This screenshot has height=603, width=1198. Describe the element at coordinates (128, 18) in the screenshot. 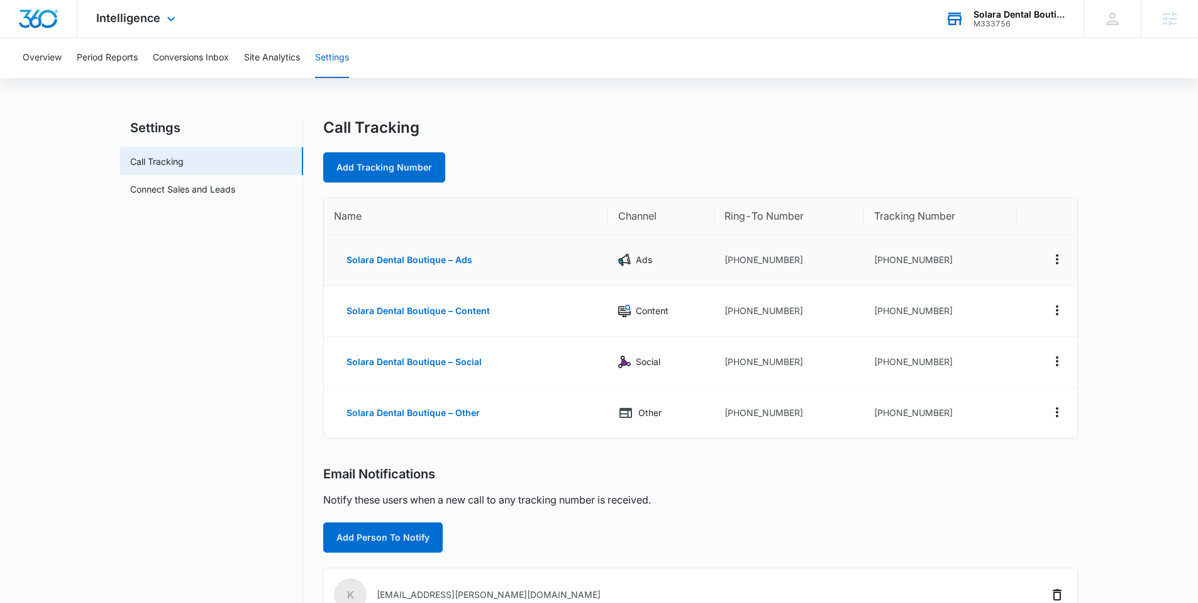

I see `span: Intelligence` at that location.